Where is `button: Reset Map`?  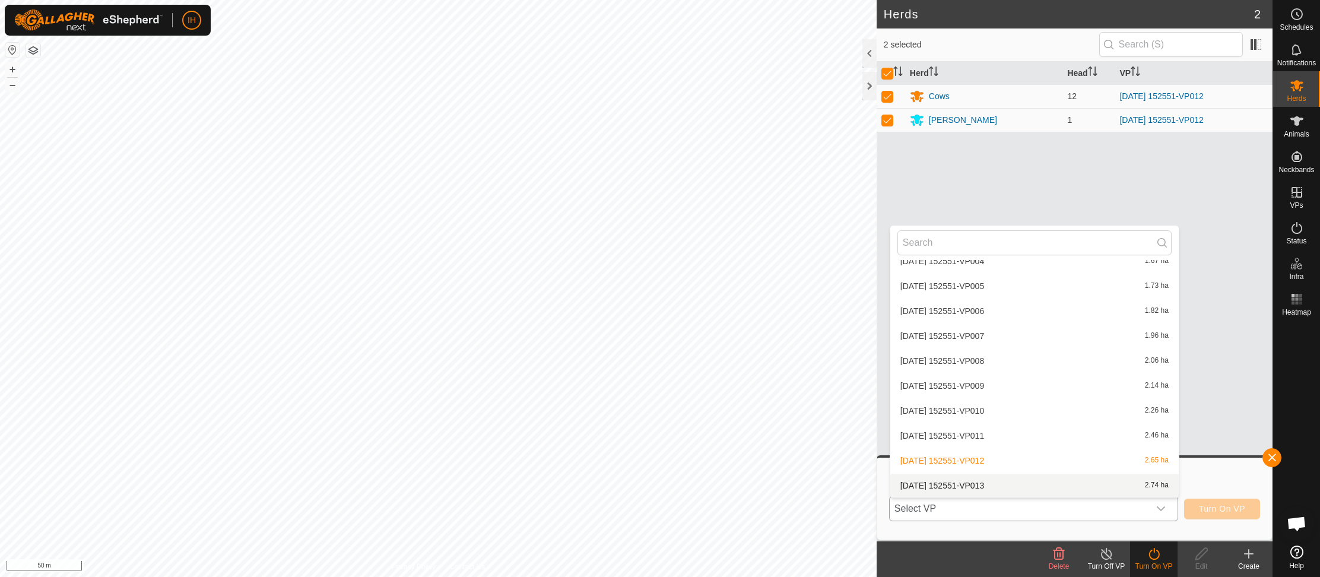 button: Reset Map is located at coordinates (12, 50).